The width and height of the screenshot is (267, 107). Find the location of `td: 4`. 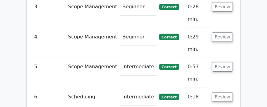

td: 4 is located at coordinates (49, 43).